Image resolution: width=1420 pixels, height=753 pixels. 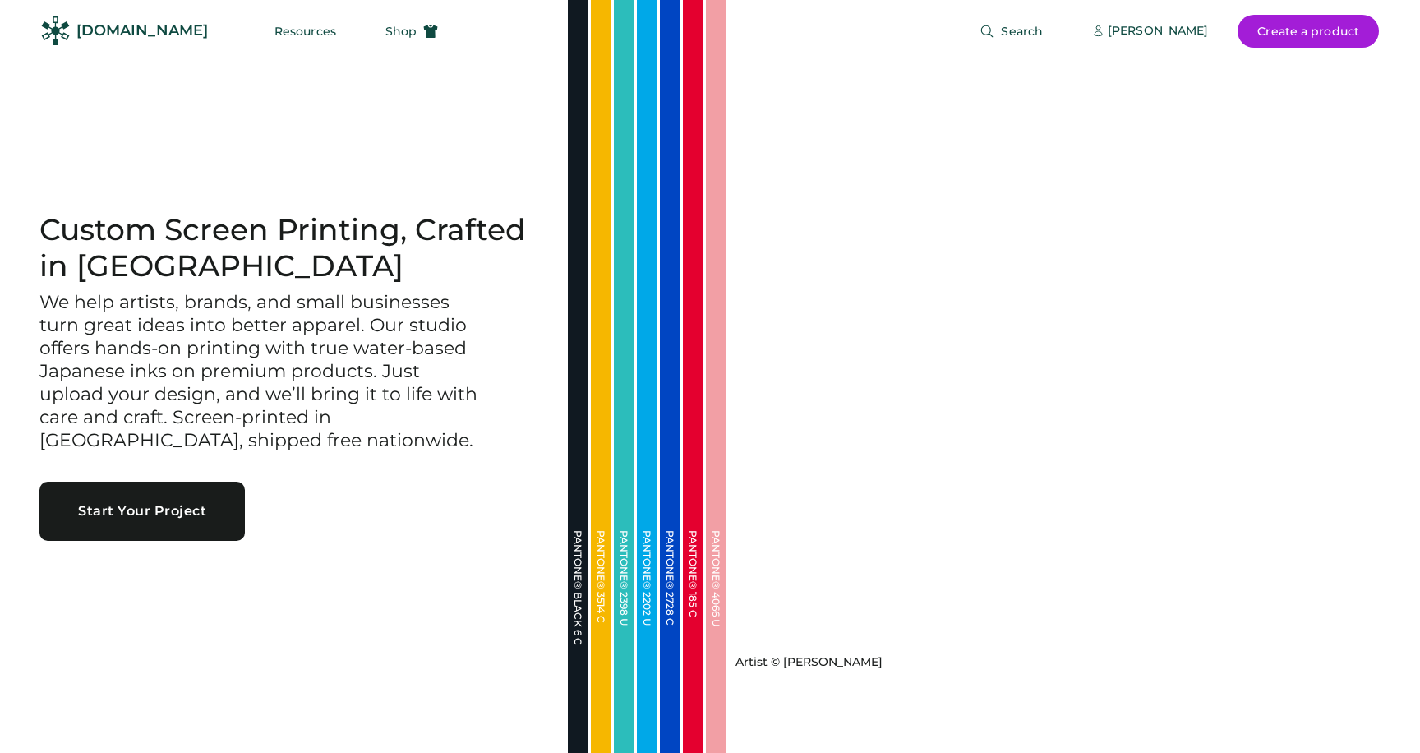 What do you see at coordinates (647, 612) in the screenshot?
I see `div: PANTONE® 2202 U` at bounding box center [647, 612].